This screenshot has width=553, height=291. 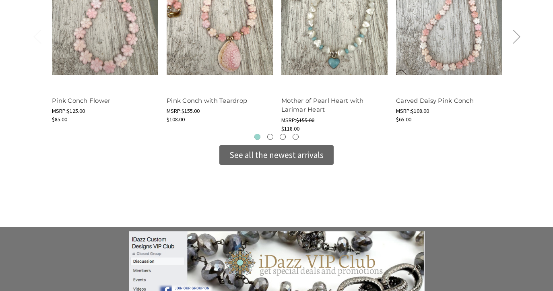 What do you see at coordinates (296, 137) in the screenshot?
I see `button: 4 of 3` at bounding box center [296, 137].